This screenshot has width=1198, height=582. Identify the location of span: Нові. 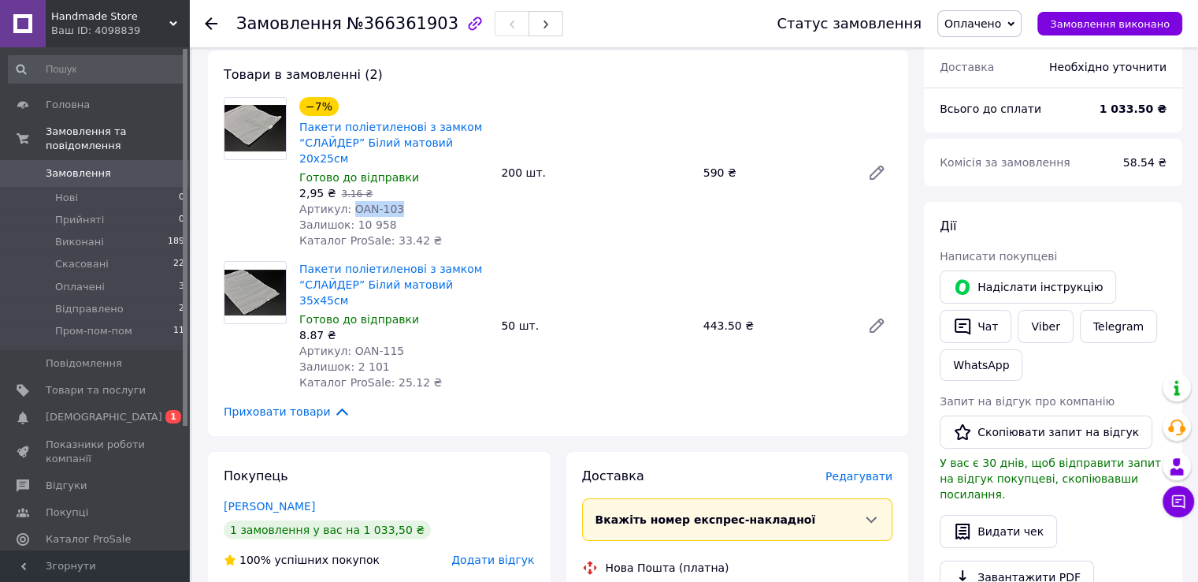
(66, 198).